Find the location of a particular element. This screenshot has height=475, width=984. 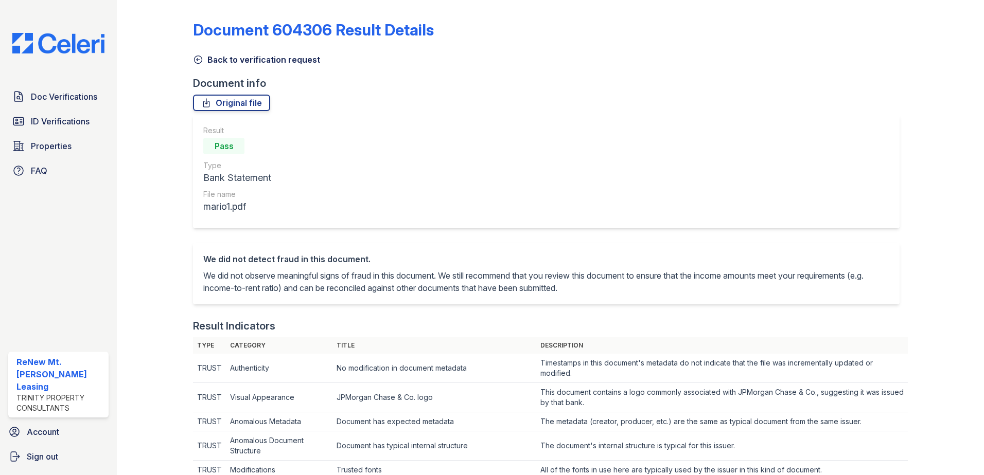

div: mario1.pdf is located at coordinates (237, 207).